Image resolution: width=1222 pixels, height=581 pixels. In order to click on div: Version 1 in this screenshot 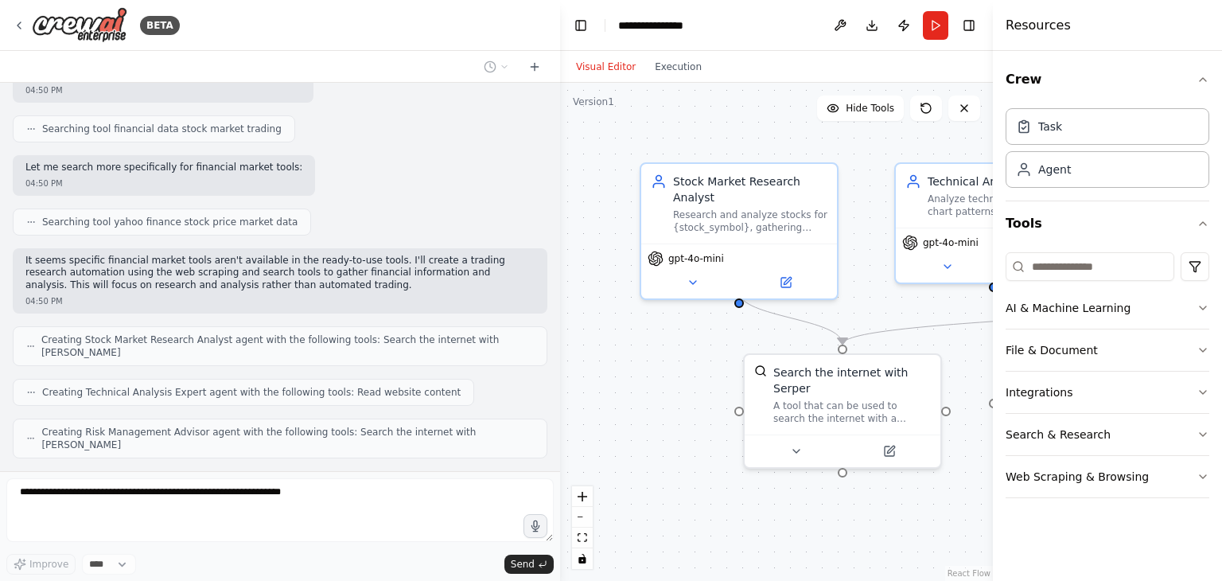, I will do `click(594, 102)`.